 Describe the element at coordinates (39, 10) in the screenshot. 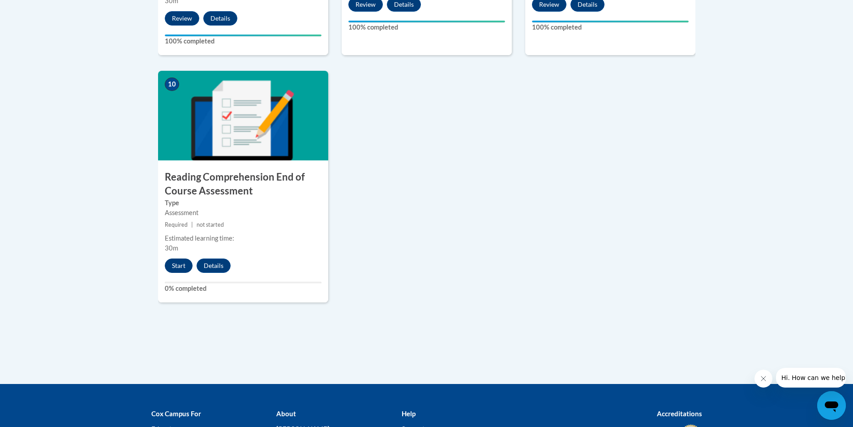

I see `span: Hi. How can we help?` at that location.